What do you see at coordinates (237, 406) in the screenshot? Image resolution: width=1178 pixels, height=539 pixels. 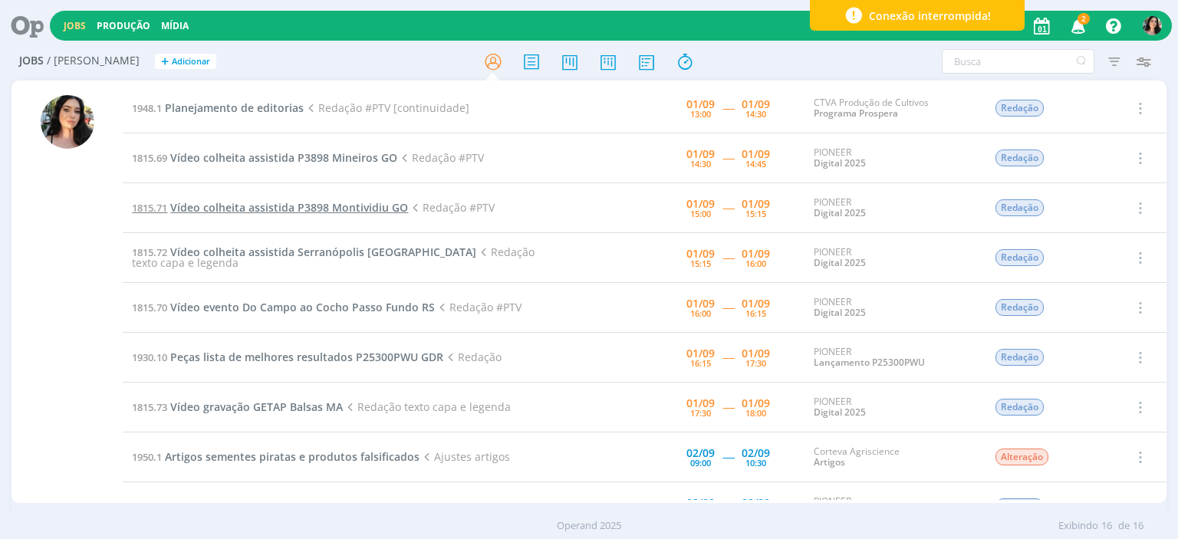 I see `a: 1815.73Vídeo gravação GETAP Balsas MA` at bounding box center [237, 406].